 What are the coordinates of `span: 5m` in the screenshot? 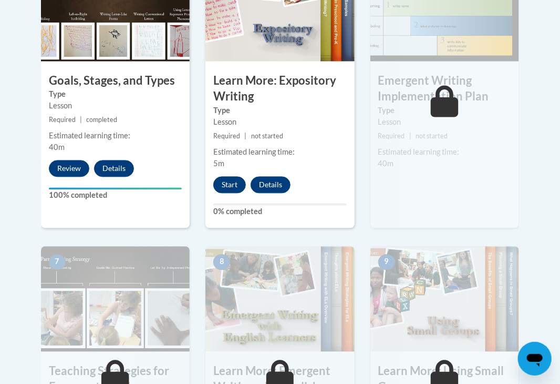 It's located at (219, 163).